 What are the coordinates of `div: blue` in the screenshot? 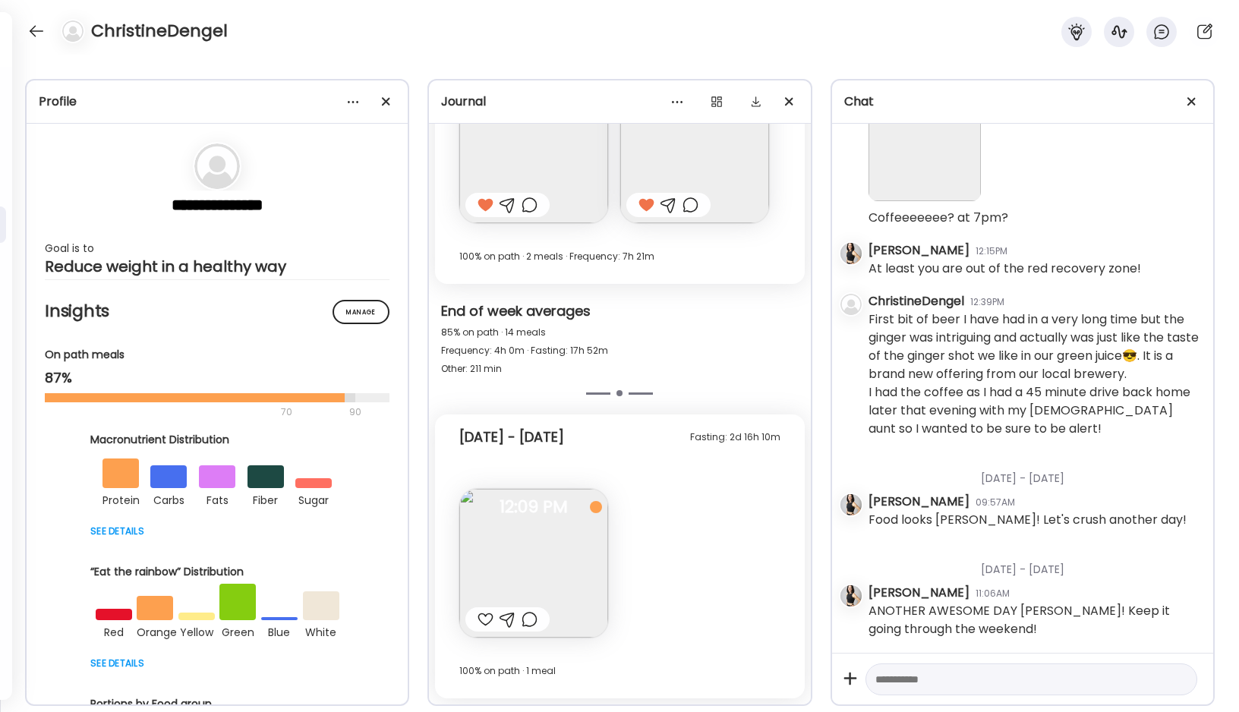 It's located at (279, 631).